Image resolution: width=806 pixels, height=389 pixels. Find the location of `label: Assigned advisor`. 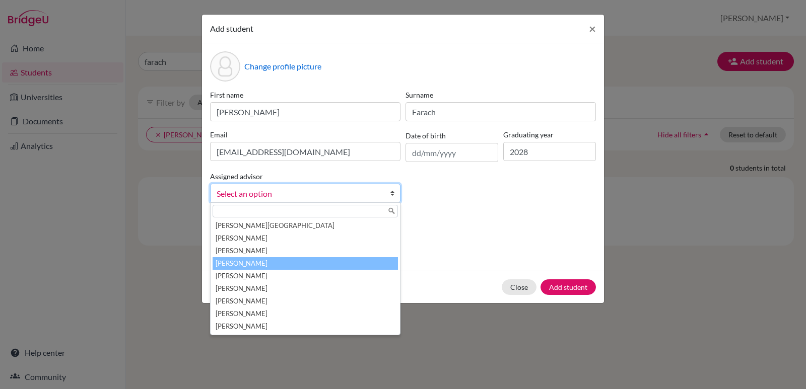

label: Assigned advisor is located at coordinates (236, 176).